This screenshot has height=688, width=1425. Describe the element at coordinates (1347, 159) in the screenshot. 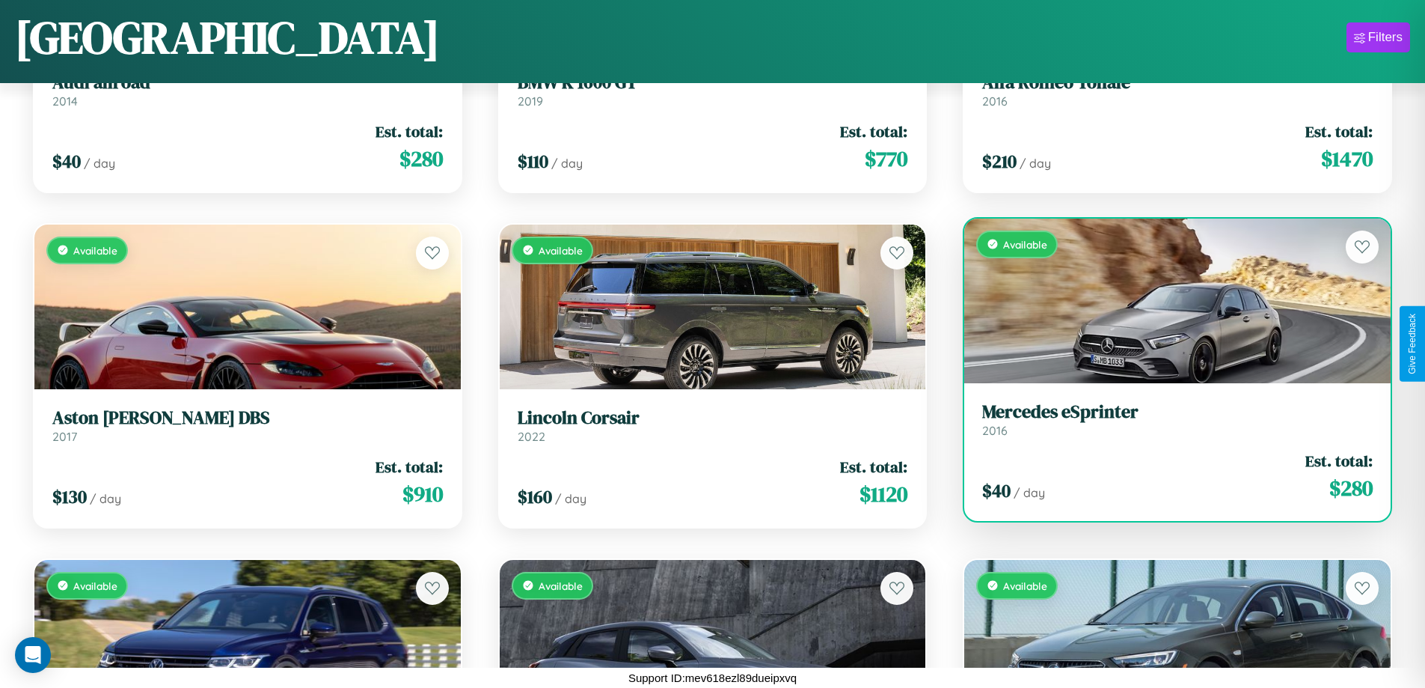

I see `span: $ 1470` at that location.